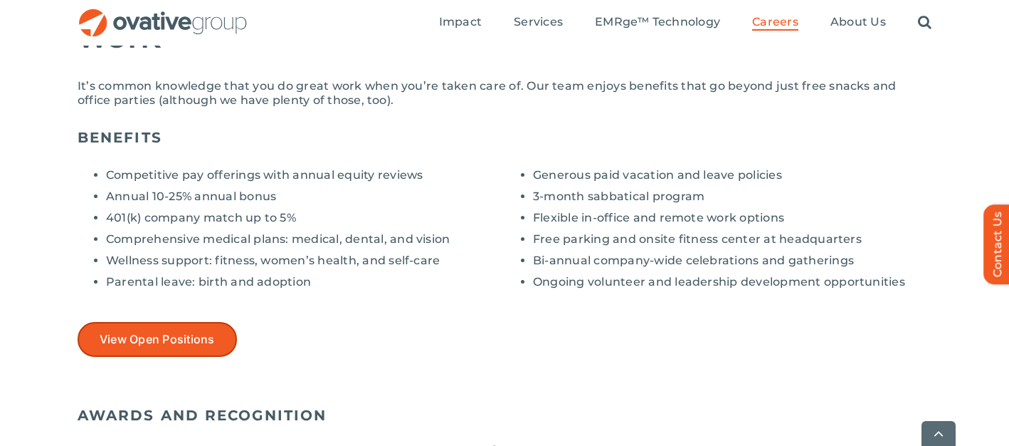  What do you see at coordinates (732, 282) in the screenshot?
I see `li: Ongoing volunteer and leadership development opportunities` at bounding box center [732, 282].